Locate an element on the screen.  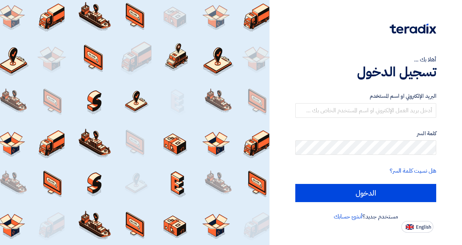
a: أنشئ حسابك is located at coordinates (348, 217).